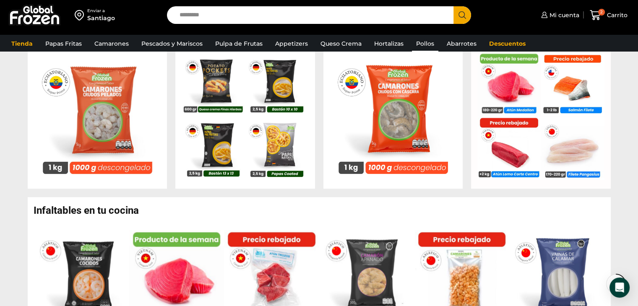 Image resolution: width=638 pixels, height=306 pixels. What do you see at coordinates (101, 11) in the screenshot?
I see `div: Enviar a` at bounding box center [101, 11].